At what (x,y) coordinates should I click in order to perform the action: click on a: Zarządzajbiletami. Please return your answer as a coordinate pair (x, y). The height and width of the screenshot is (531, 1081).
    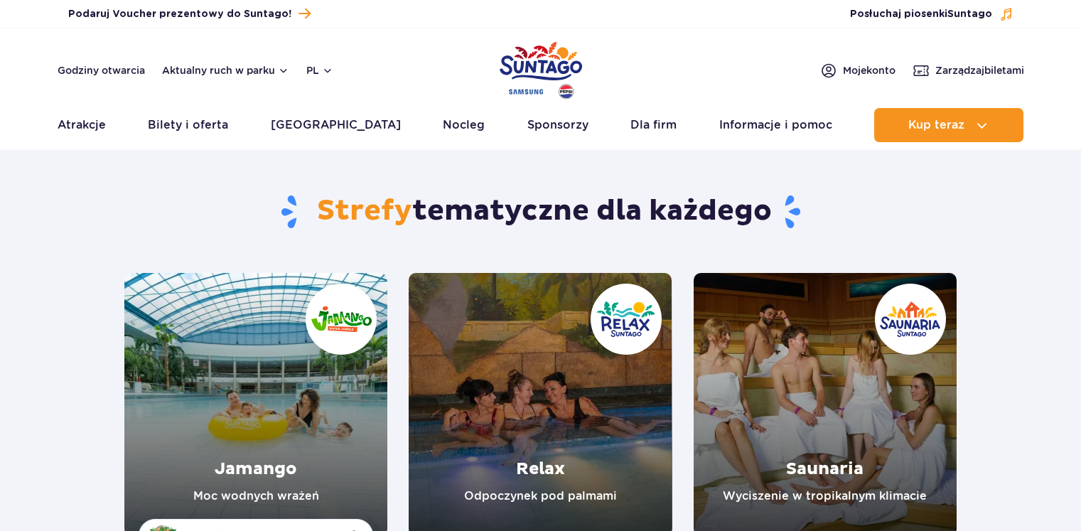
    Looking at the image, I should click on (968, 70).